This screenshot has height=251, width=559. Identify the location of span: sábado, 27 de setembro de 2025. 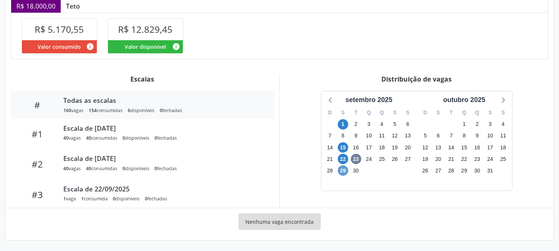
(408, 159).